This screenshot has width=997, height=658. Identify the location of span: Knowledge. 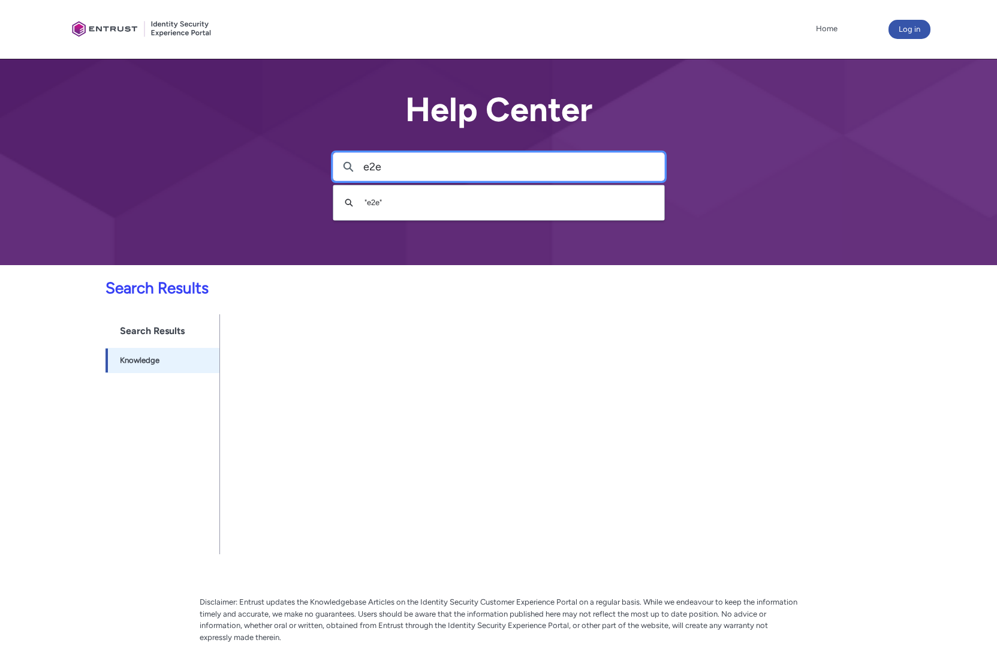
(140, 360).